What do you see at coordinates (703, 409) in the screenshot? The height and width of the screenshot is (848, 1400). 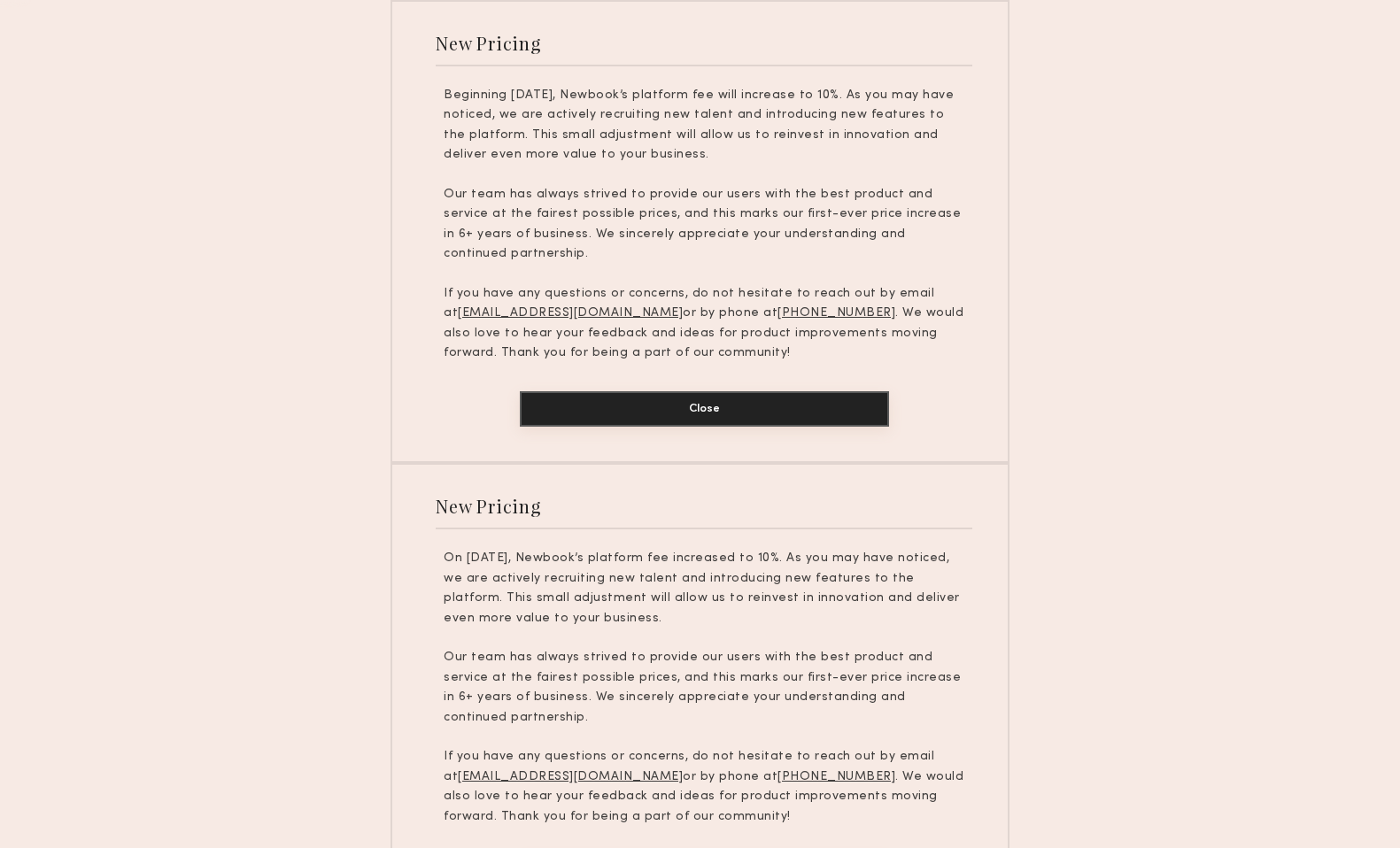 I see `button: Close` at bounding box center [703, 409].